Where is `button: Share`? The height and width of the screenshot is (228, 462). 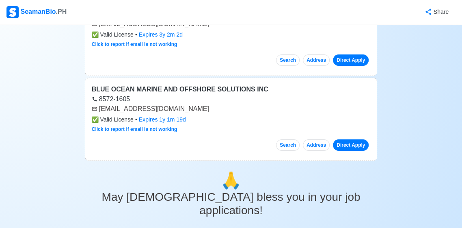 button: Share is located at coordinates (436, 12).